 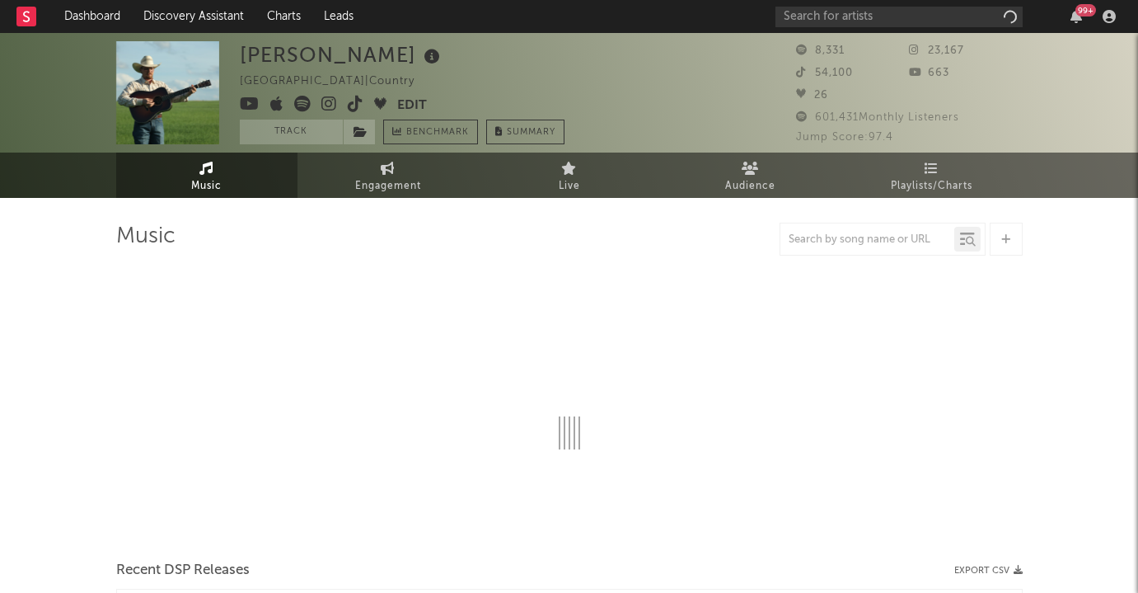 I want to click on span: Summary, so click(x=531, y=132).